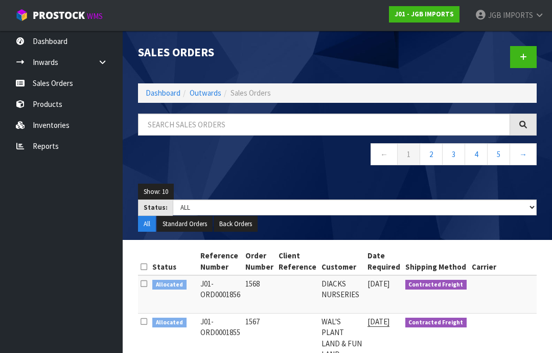 This screenshot has height=353, width=552. What do you see at coordinates (338, 155) in the screenshot?
I see `nav: Page navigation` at bounding box center [338, 155].